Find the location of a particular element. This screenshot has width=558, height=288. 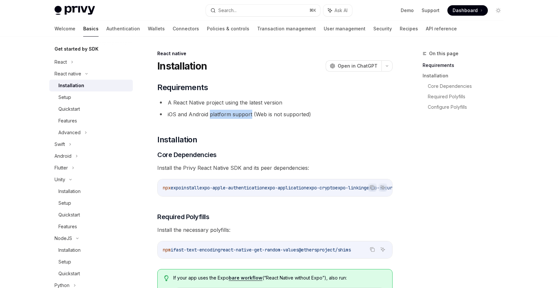

span: npx is located at coordinates (167, 188).